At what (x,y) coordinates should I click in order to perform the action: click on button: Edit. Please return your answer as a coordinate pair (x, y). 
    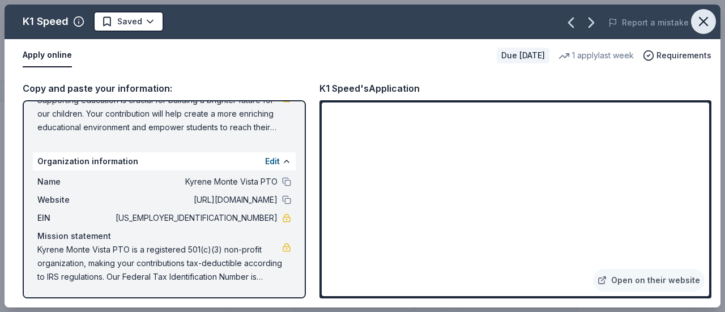
    Looking at the image, I should click on (272, 161).